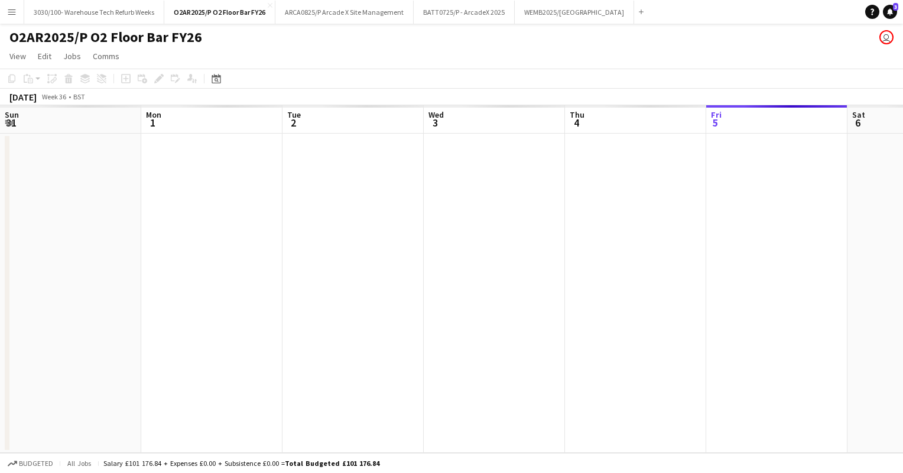 The image size is (903, 473). I want to click on button: 3030/100- Warehouse Tech Refurb Weeks, so click(94, 12).